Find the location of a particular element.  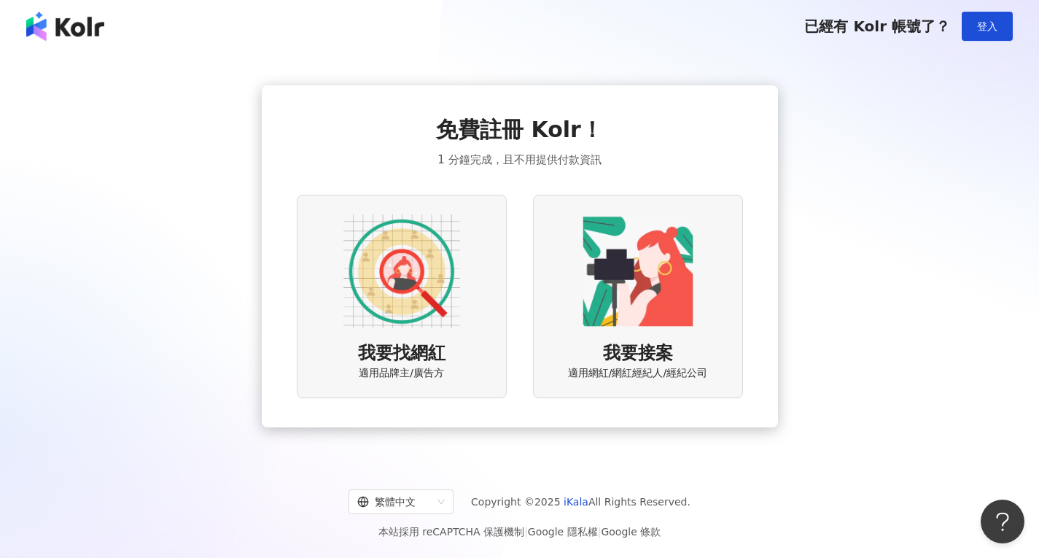

span: 已經有 Kolr 帳號了？ is located at coordinates (877, 26).